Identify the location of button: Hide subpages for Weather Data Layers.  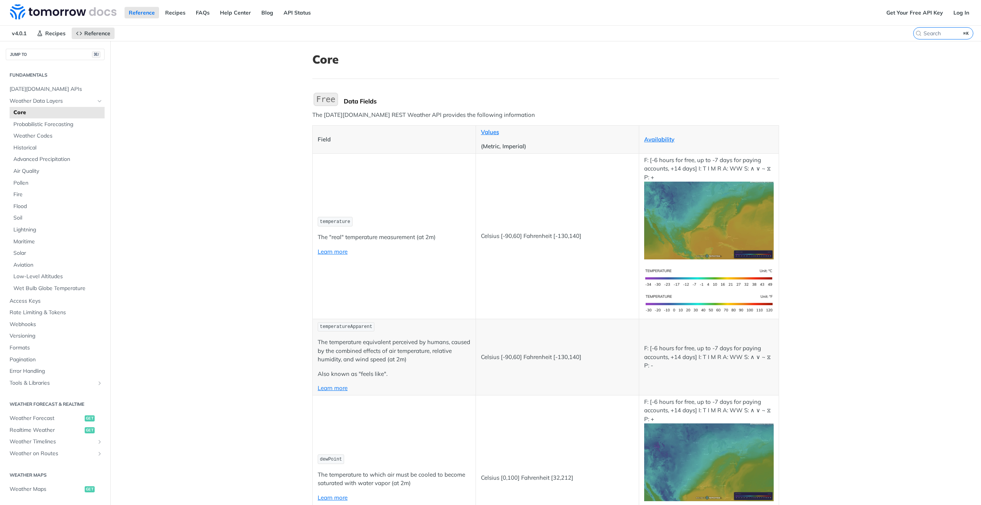
(100, 101).